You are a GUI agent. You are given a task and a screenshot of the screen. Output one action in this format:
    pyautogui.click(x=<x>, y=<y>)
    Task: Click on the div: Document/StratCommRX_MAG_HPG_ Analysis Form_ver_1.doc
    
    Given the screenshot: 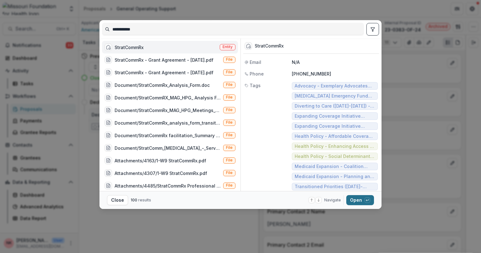 What is the action you would take?
    pyautogui.click(x=168, y=98)
    